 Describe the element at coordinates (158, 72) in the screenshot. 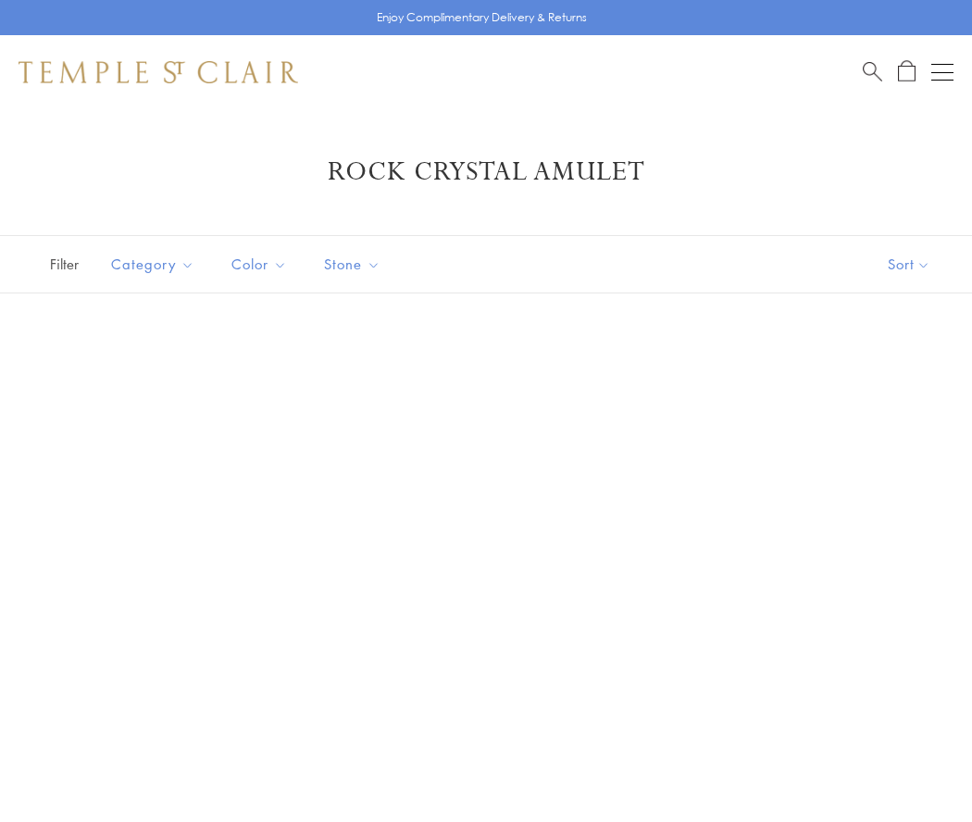

I see `img: Temple St. Clair` at that location.